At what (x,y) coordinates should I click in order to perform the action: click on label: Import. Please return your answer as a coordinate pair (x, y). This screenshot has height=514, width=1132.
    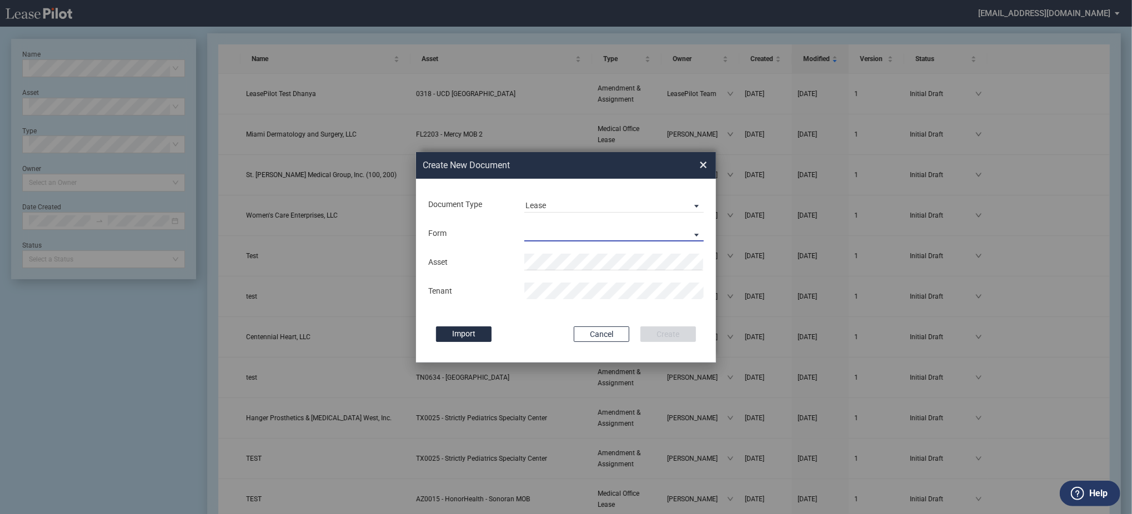
    Looking at the image, I should click on (464, 334).